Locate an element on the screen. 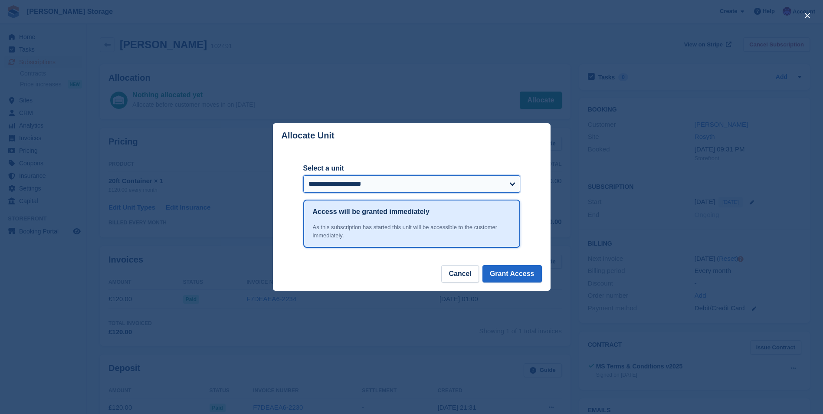  h1: Access will be granted immediately is located at coordinates (371, 212).